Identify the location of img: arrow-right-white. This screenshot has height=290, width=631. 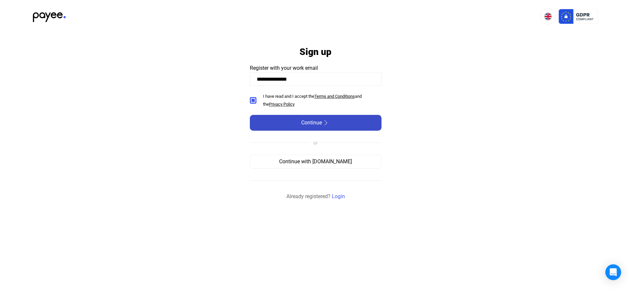
(326, 123).